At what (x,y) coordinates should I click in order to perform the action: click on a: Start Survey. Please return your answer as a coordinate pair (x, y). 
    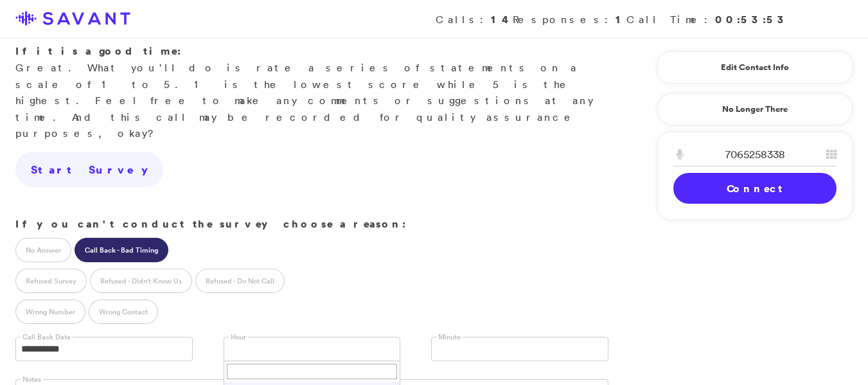
    Looking at the image, I should click on (89, 170).